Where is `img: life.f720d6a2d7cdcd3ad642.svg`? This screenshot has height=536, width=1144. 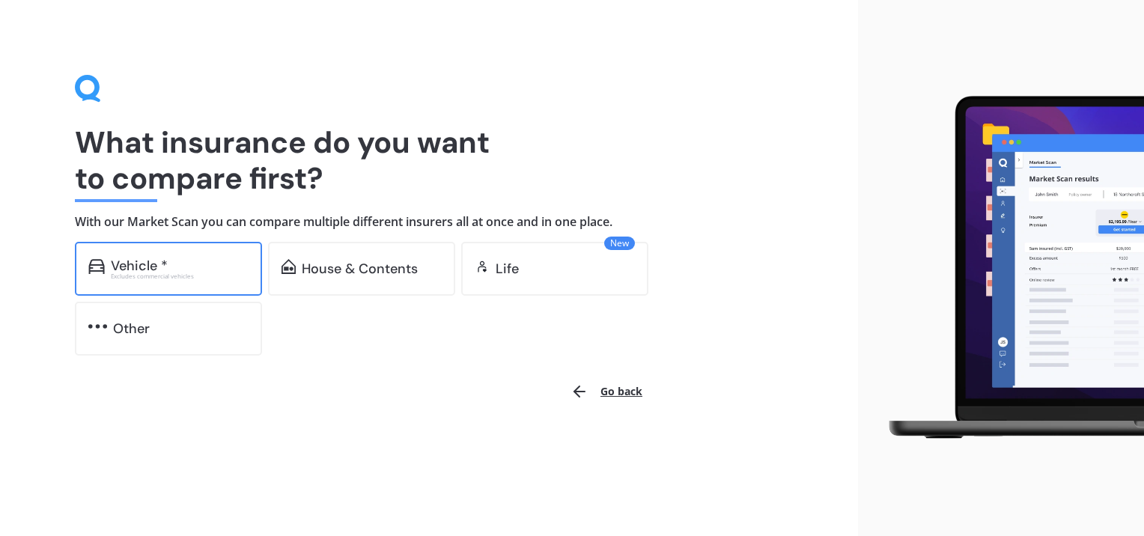
img: life.f720d6a2d7cdcd3ad642.svg is located at coordinates (482, 267).